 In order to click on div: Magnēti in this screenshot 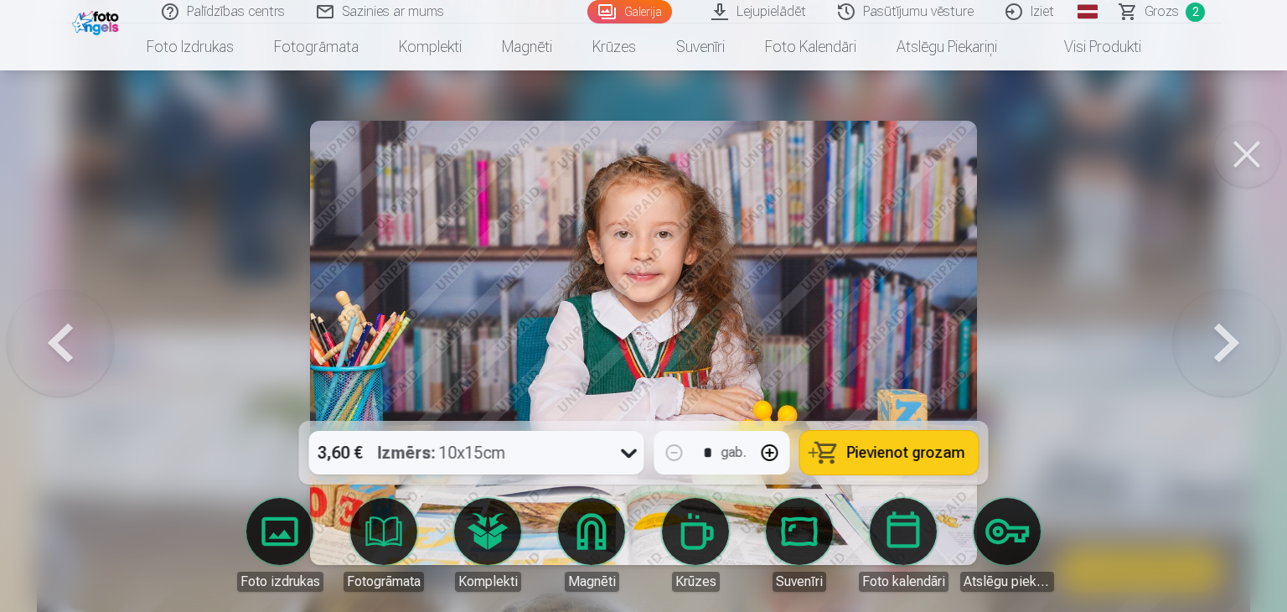, I will do `click(592, 582)`.